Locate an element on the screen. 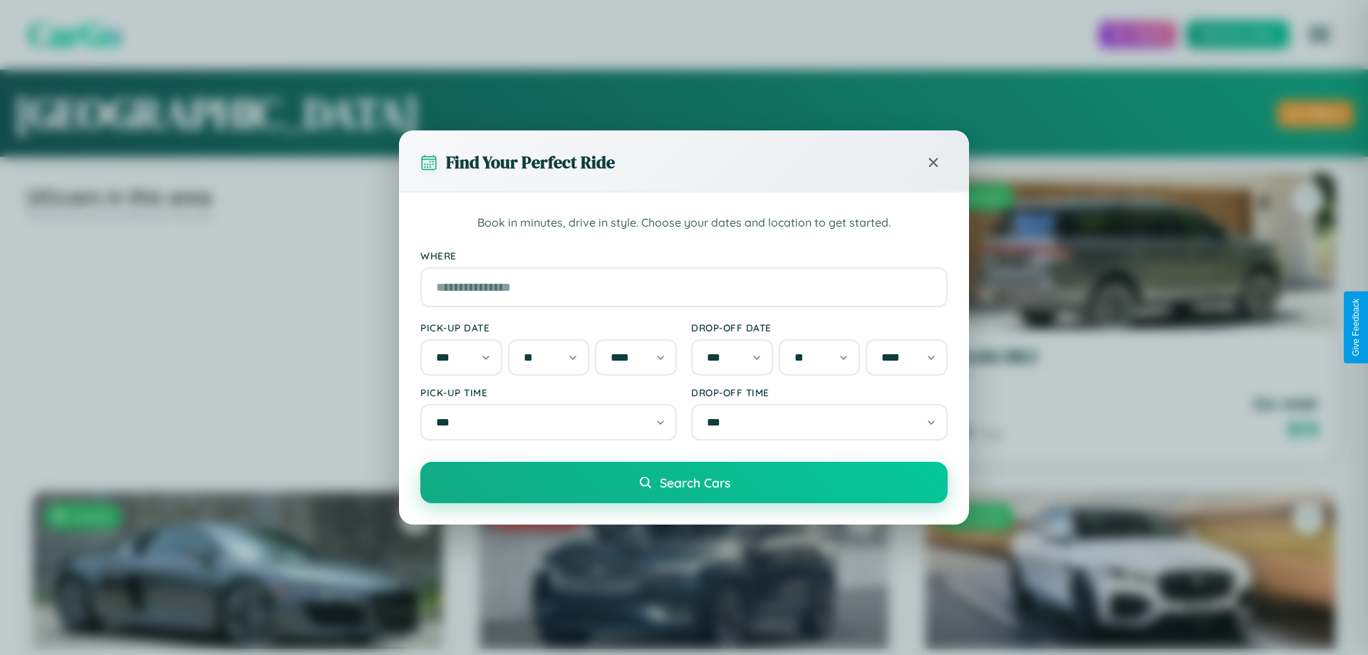  span: Search Cars is located at coordinates (695, 482).